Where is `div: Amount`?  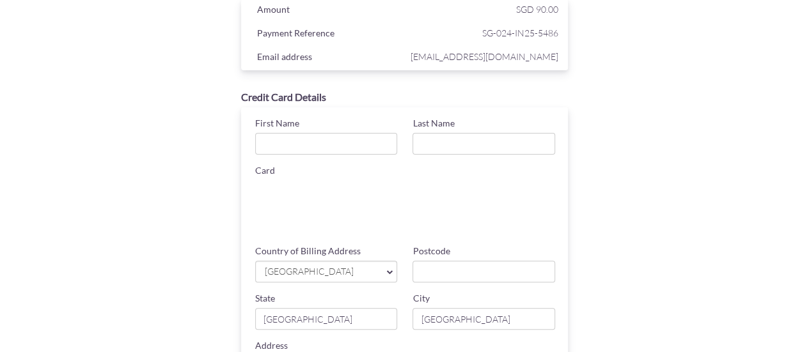
div: Amount is located at coordinates (327, 11).